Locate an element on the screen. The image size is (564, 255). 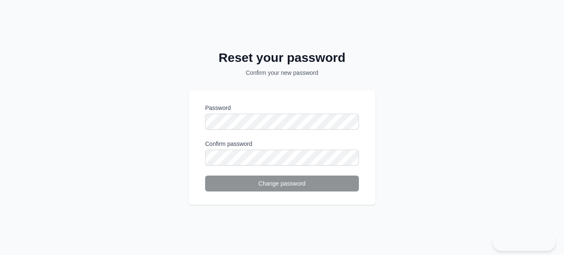
button: Change password is located at coordinates (282, 183).